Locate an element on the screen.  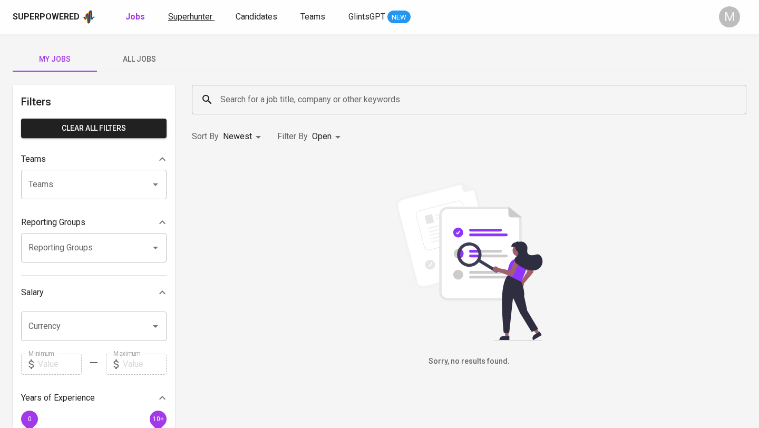
span: All Jobs is located at coordinates (139, 59).